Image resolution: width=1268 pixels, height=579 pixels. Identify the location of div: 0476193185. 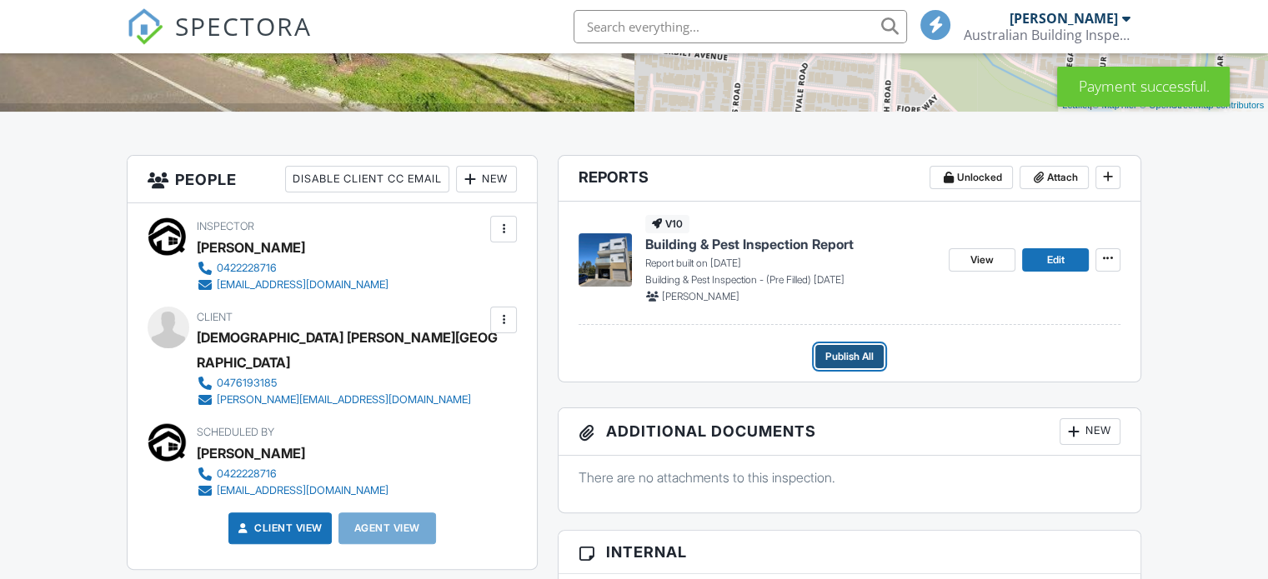
(247, 384).